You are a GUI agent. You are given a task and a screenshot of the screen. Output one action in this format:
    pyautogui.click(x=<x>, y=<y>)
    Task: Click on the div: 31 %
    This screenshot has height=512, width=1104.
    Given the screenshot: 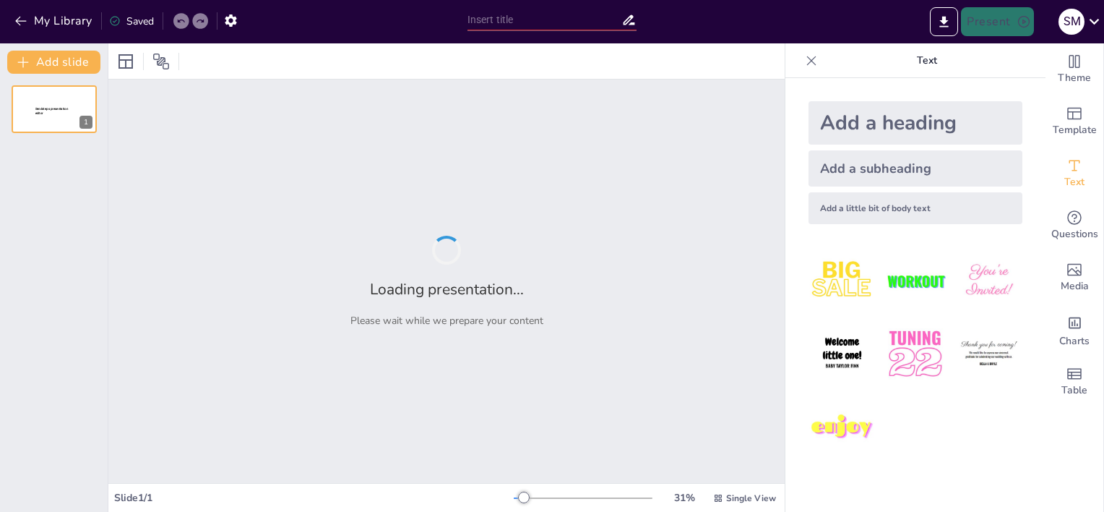 What is the action you would take?
    pyautogui.click(x=684, y=497)
    